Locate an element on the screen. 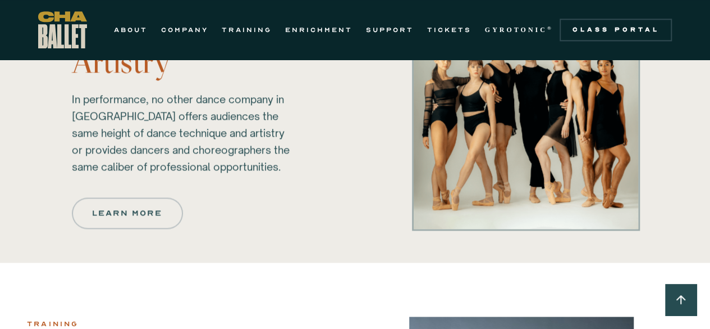 The height and width of the screenshot is (329, 710). div: Class Portal is located at coordinates (616, 30).